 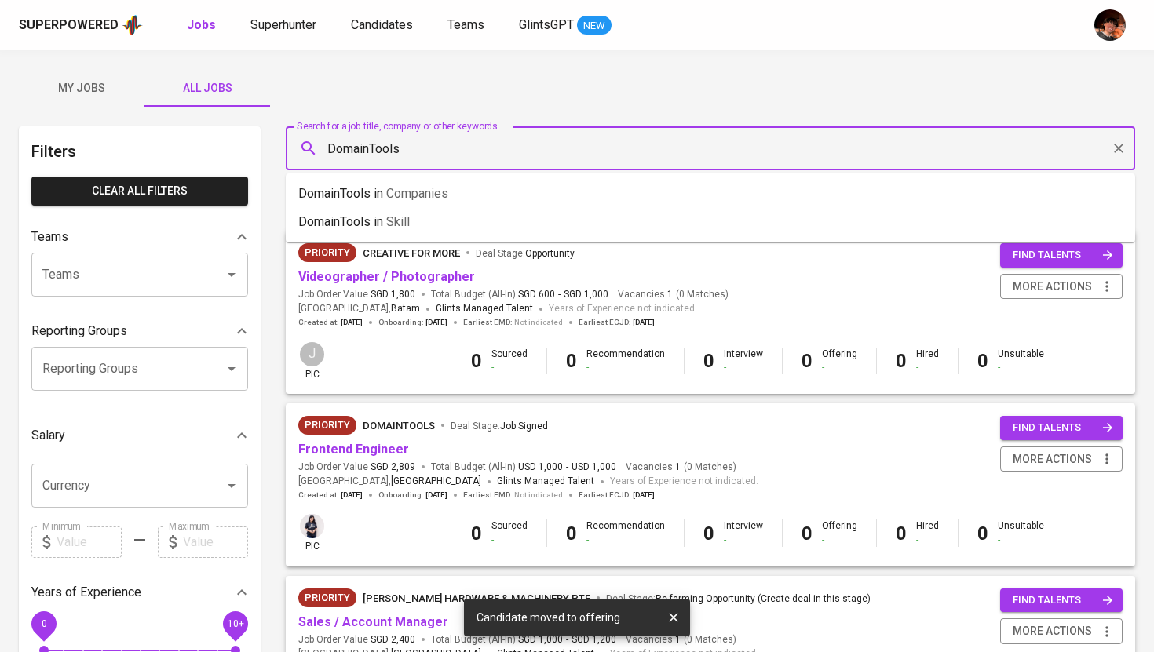 I want to click on span: NEW, so click(x=594, y=26).